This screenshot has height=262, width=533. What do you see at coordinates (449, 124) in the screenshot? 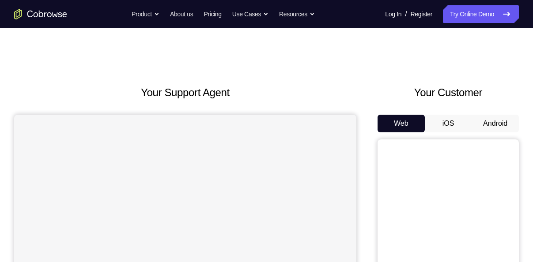
I see `button: iOS` at bounding box center [449, 124].